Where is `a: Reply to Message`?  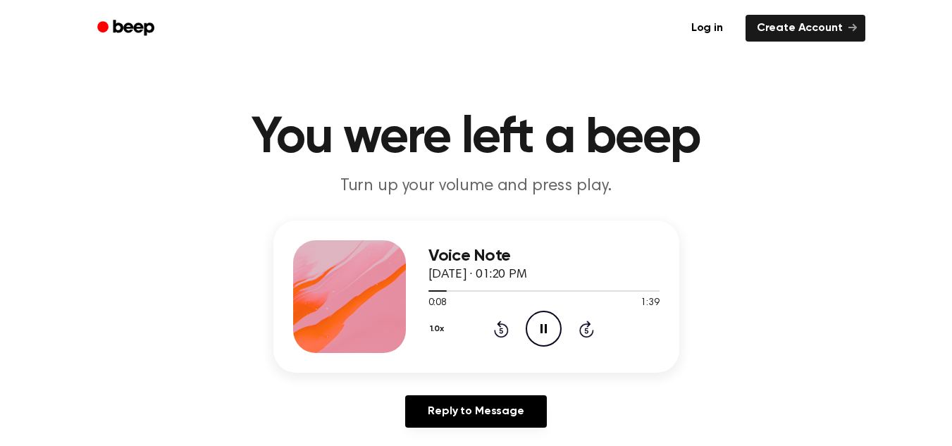 a: Reply to Message is located at coordinates (476, 411).